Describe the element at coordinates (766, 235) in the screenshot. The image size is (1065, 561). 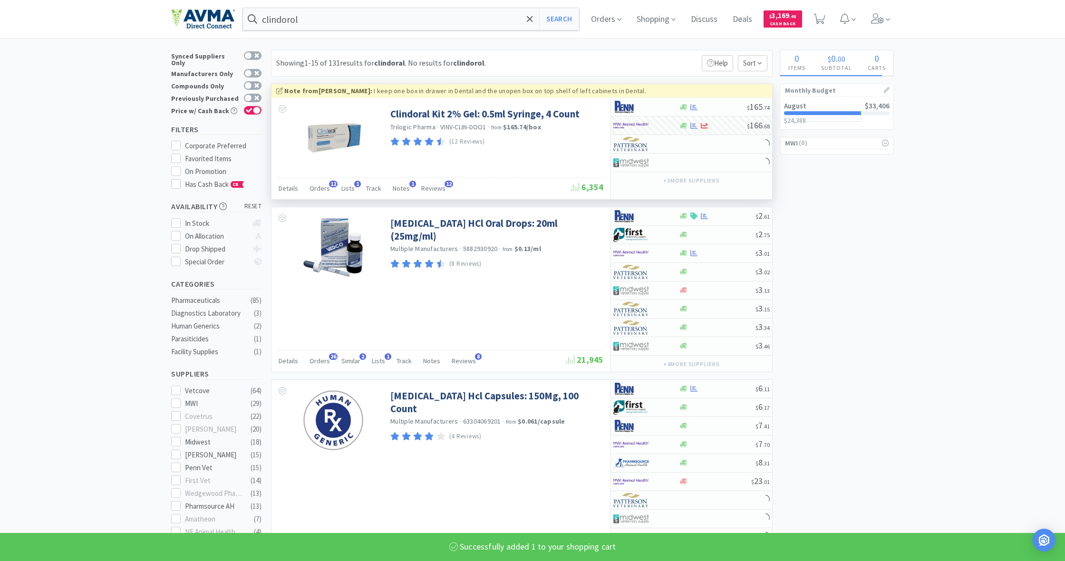
I see `span: . 75` at that location.